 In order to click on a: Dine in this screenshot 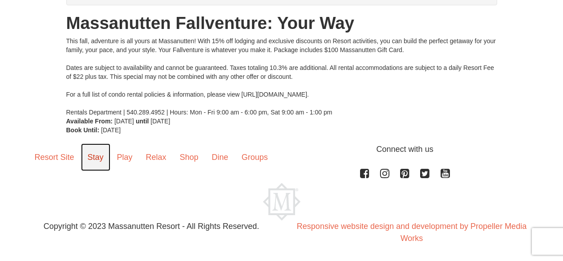, I will do `click(220, 157)`.